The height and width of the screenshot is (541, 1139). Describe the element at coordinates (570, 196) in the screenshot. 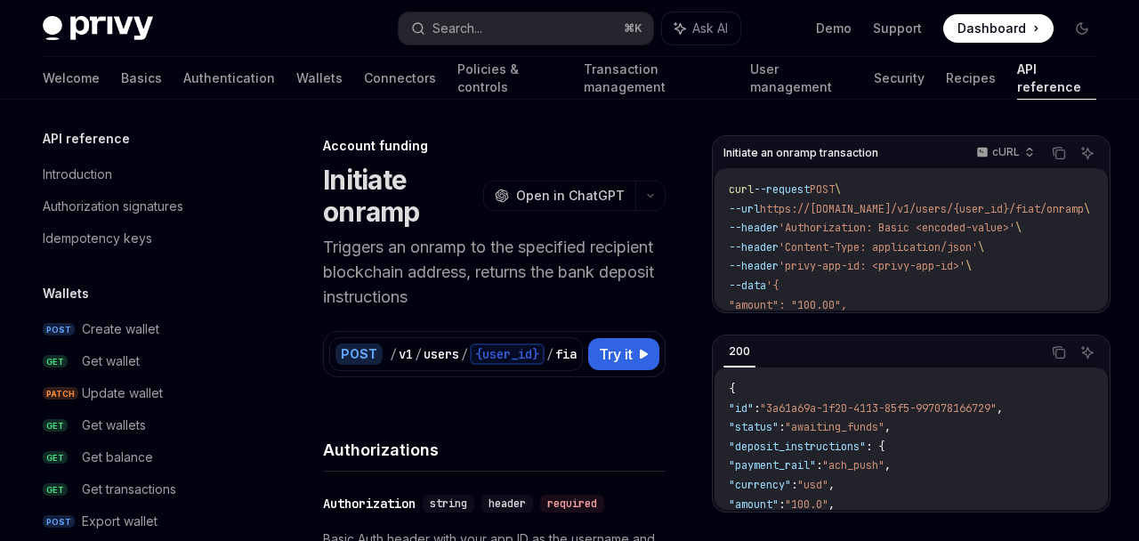

I see `span: Open in ChatGPT` at that location.